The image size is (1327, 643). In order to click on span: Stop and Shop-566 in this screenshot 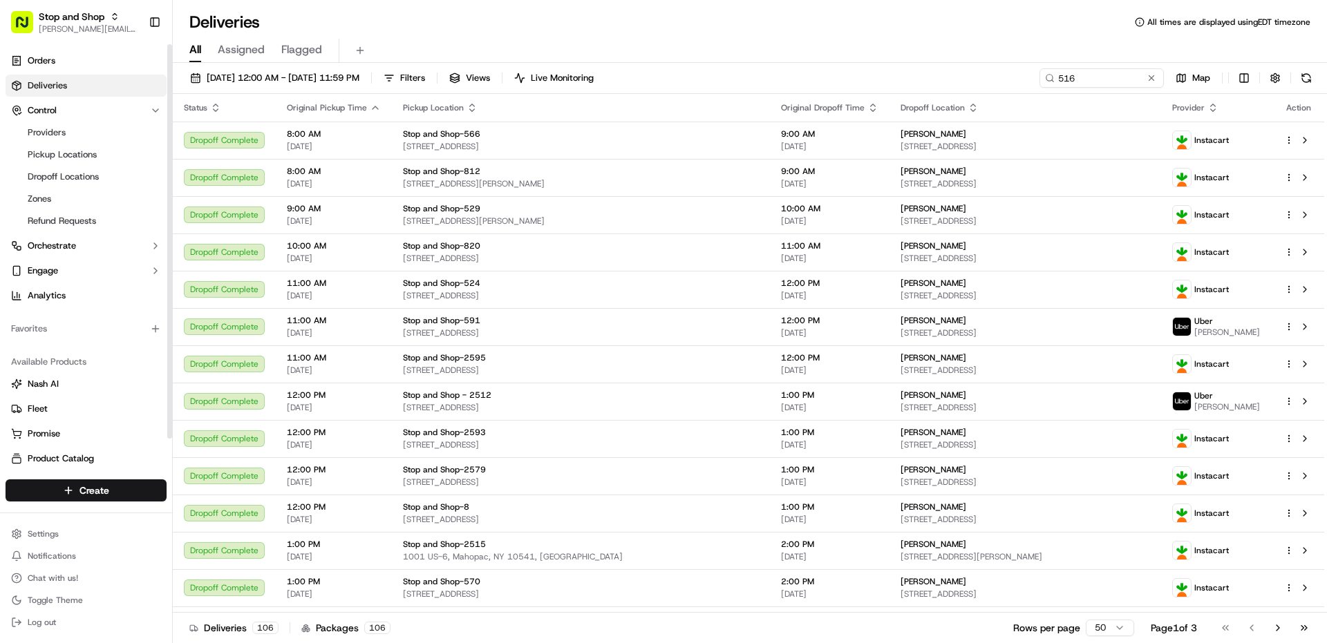, I will do `click(441, 134)`.